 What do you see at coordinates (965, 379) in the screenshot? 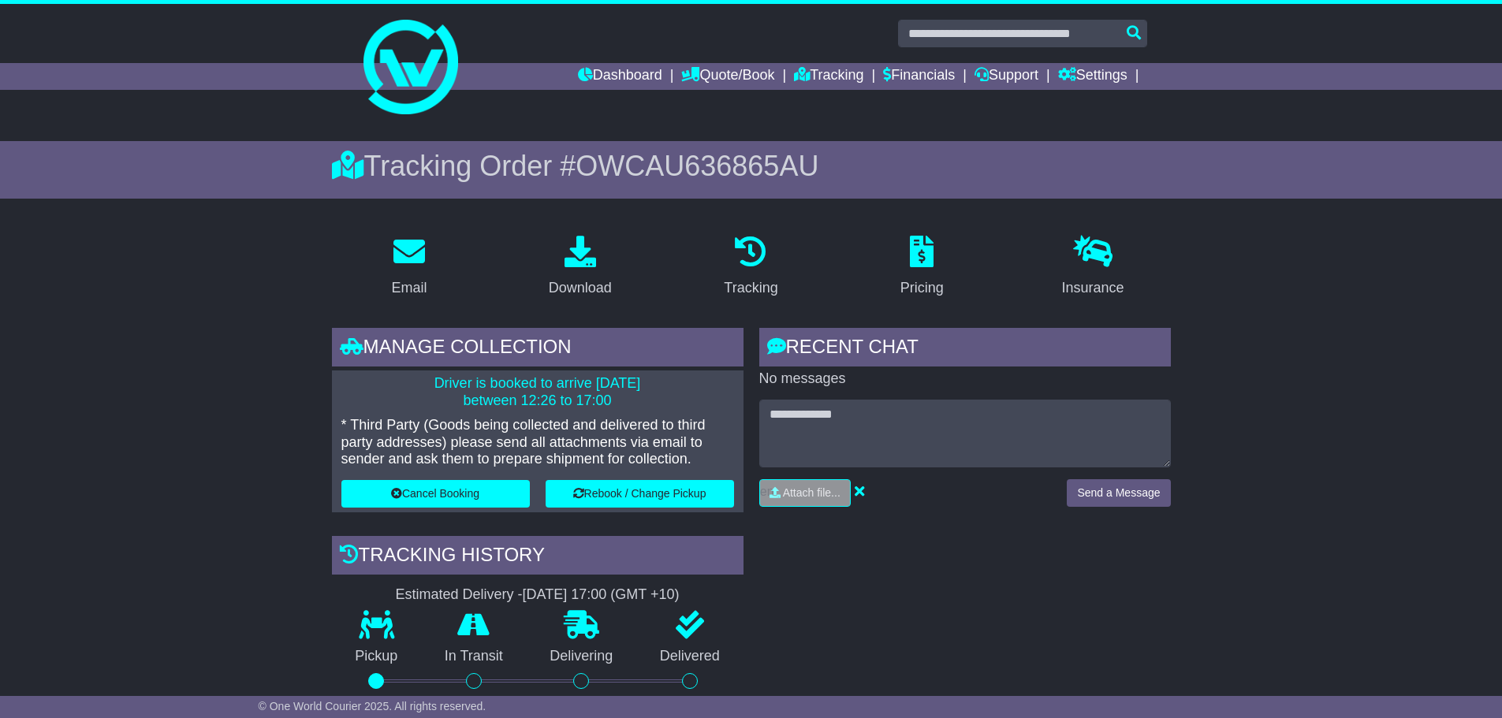
I see `p: No messages` at bounding box center [965, 379].